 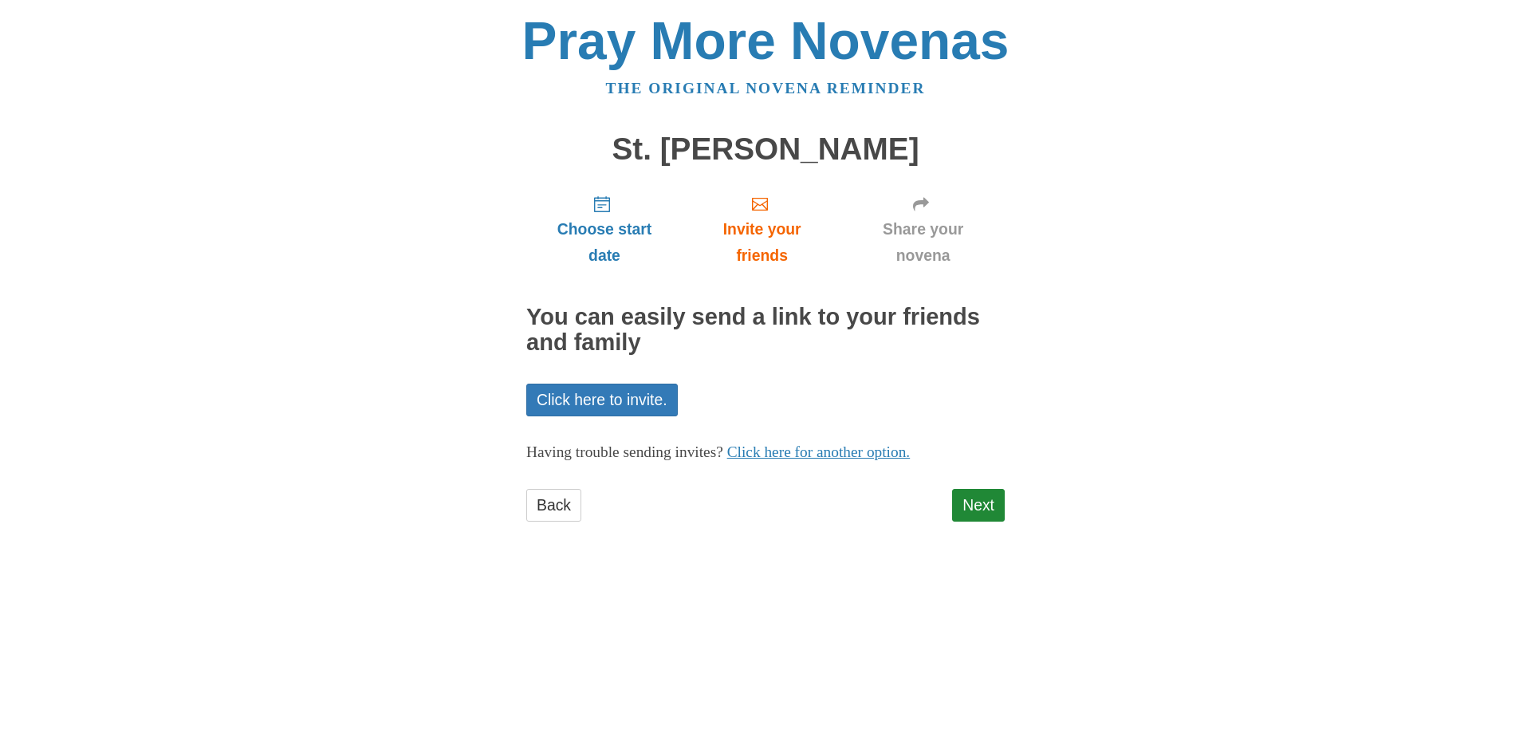 I want to click on a: Back, so click(x=553, y=505).